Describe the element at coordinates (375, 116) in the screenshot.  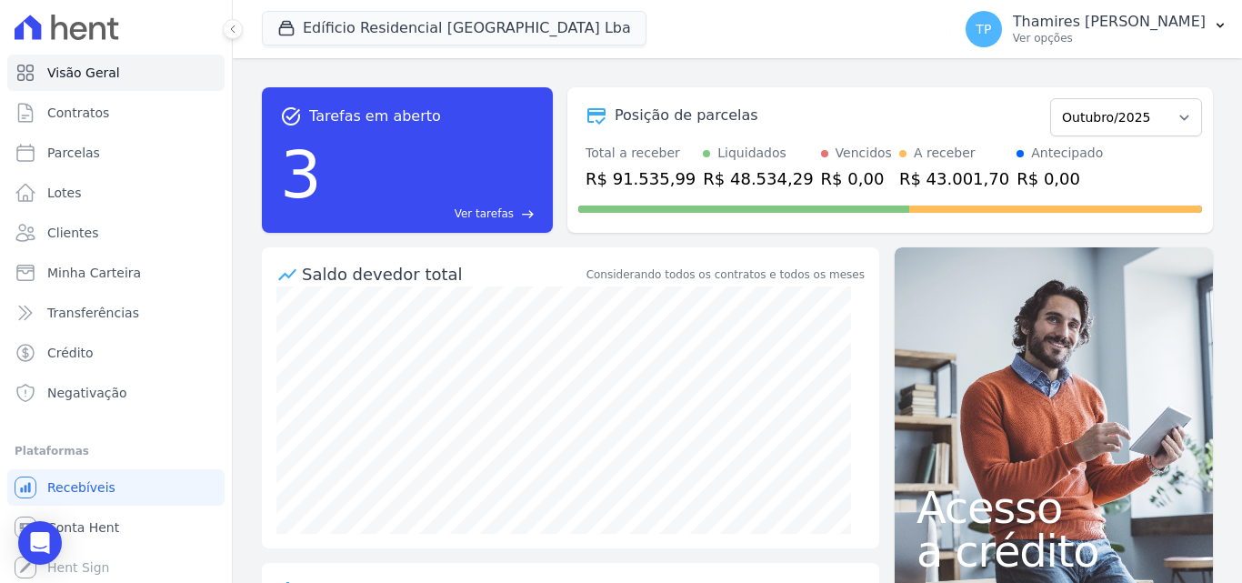
I see `span: Tarefas em aberto` at that location.